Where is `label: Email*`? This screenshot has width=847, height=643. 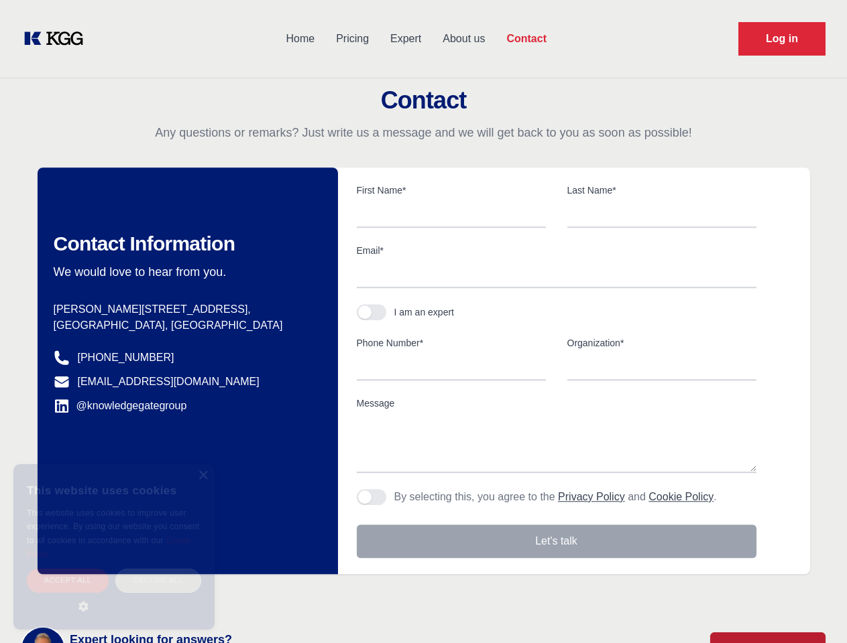 label: Email* is located at coordinates (556, 251).